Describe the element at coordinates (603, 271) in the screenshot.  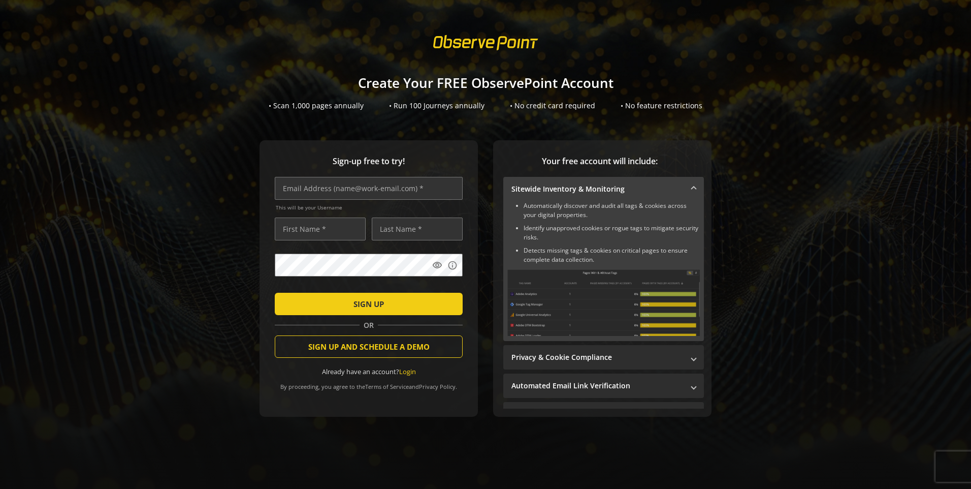
I see `div: Sitewide Inventory & Monitoring` at that location.